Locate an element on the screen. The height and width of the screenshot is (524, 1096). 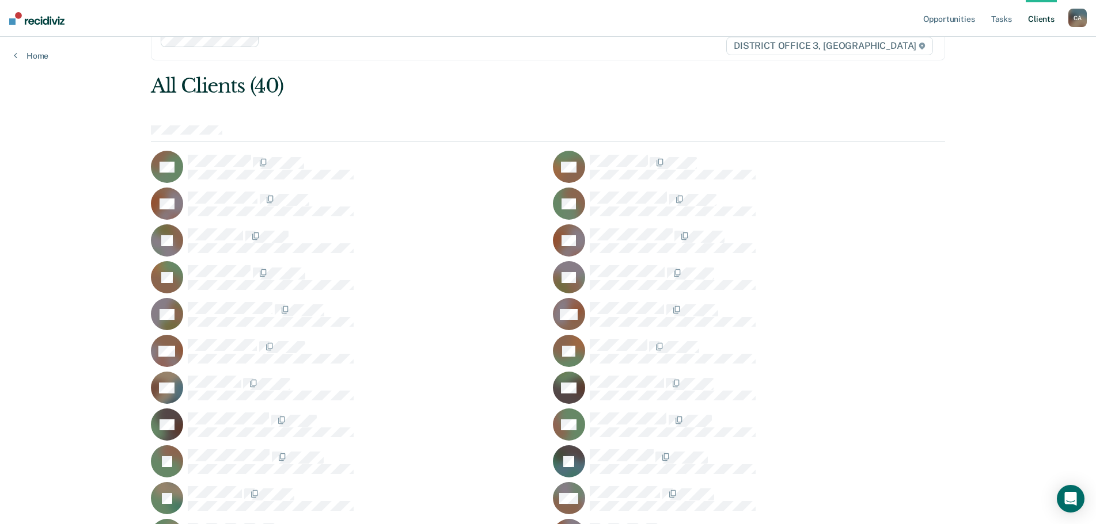
button: CA is located at coordinates (1077, 18).